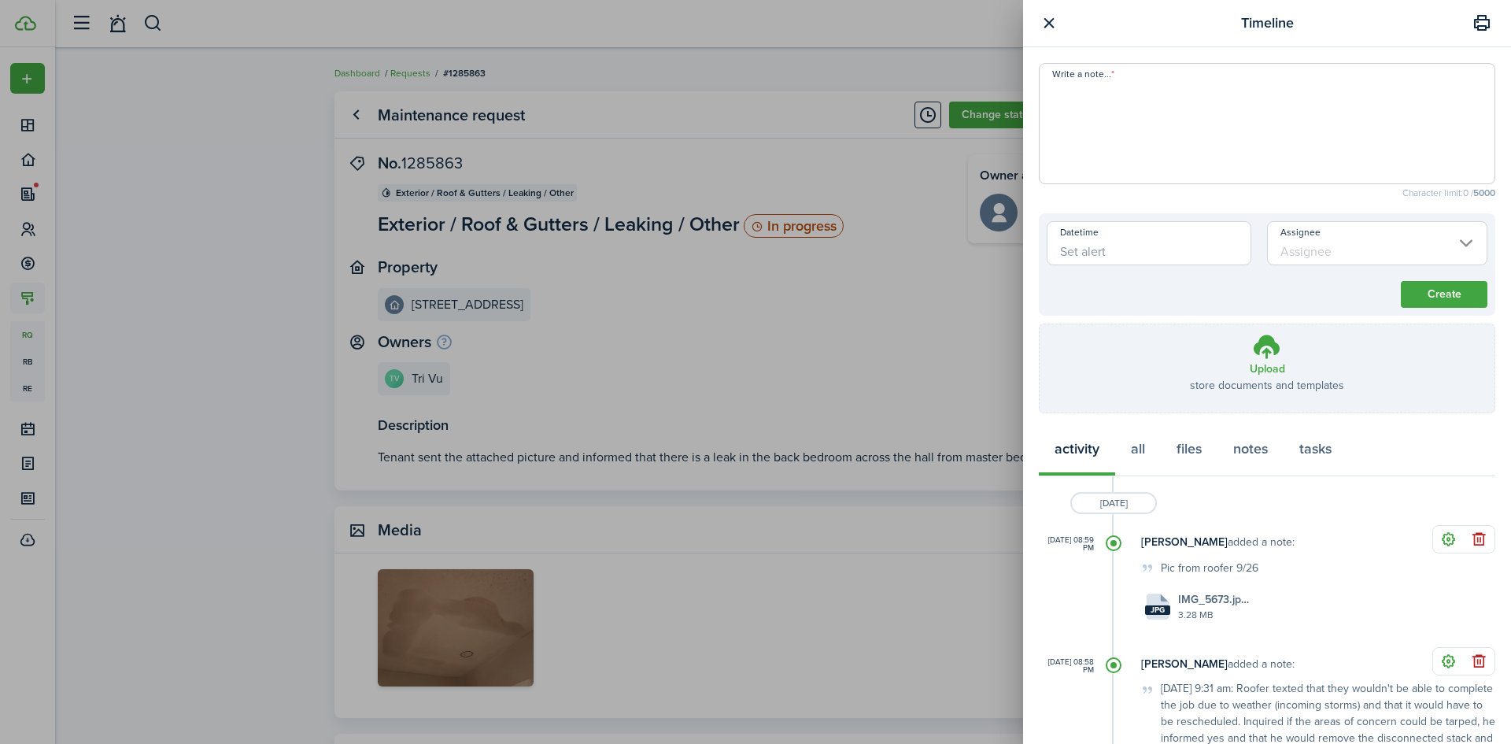 The height and width of the screenshot is (744, 1511). Describe the element at coordinates (1267, 23) in the screenshot. I see `span: Timeline` at that location.